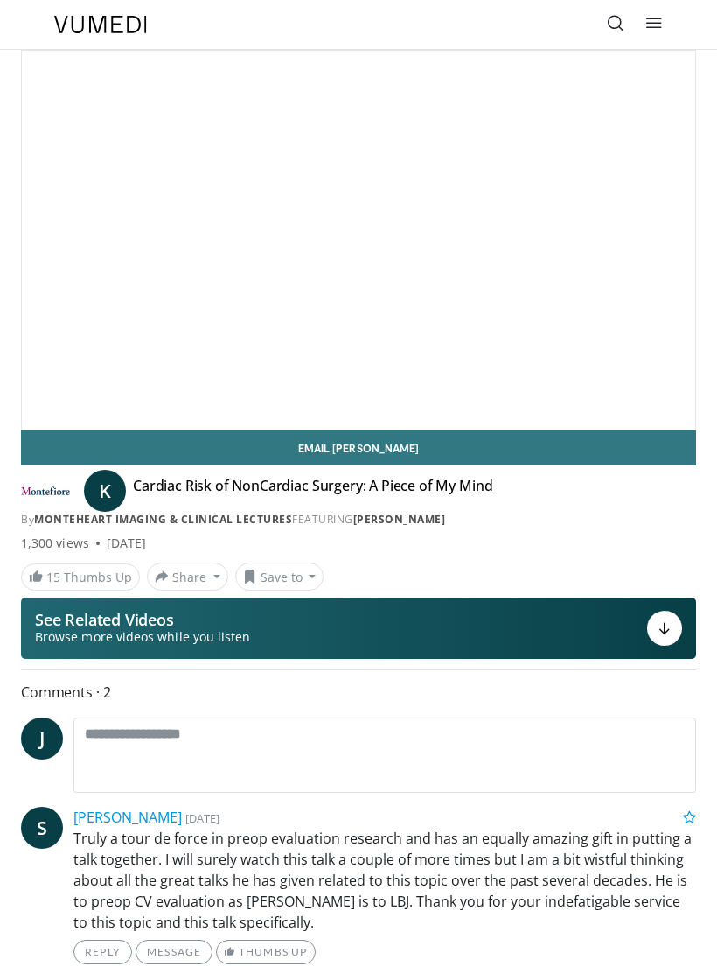 The height and width of the screenshot is (973, 717). What do you see at coordinates (187, 577) in the screenshot?
I see `button: Share` at bounding box center [187, 577].